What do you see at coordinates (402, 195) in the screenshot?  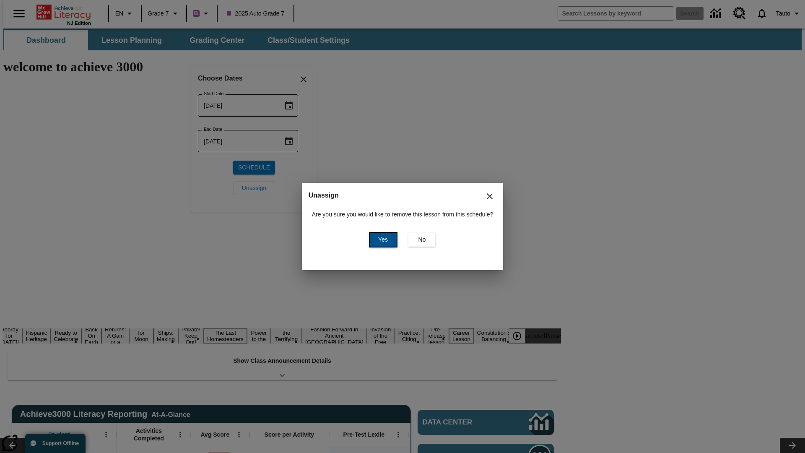 I see `h2: Unassign` at bounding box center [402, 195].